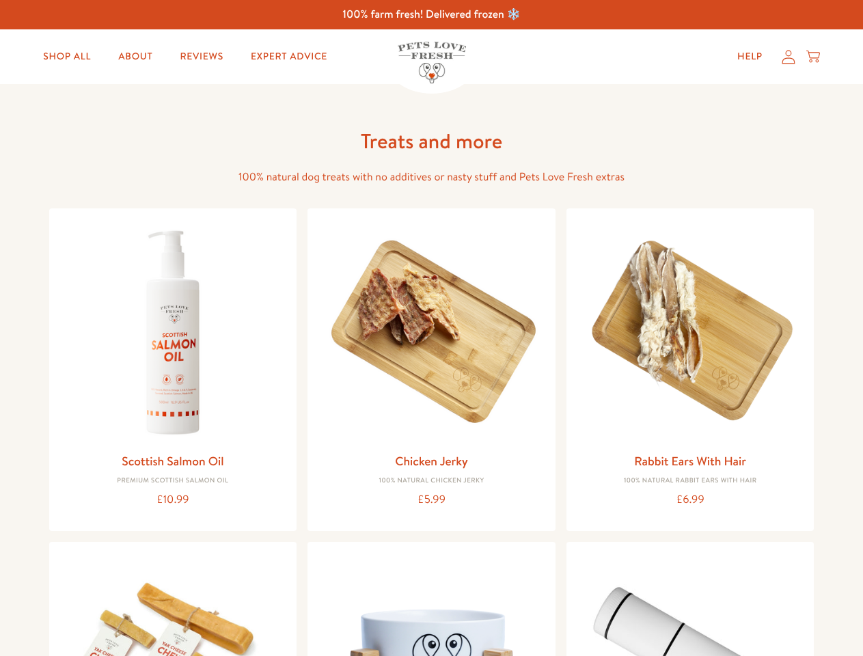  Describe the element at coordinates (135, 57) in the screenshot. I see `a: About` at that location.